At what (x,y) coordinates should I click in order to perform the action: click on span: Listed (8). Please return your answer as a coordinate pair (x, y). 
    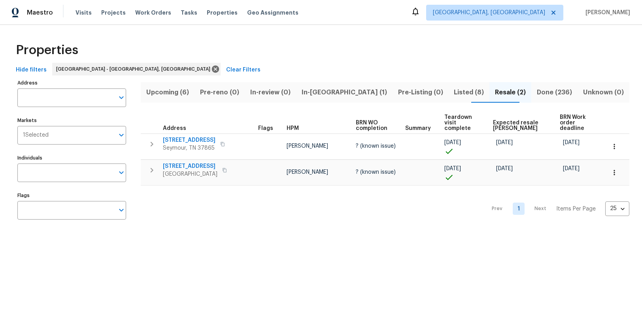
    Looking at the image, I should click on (469, 92).